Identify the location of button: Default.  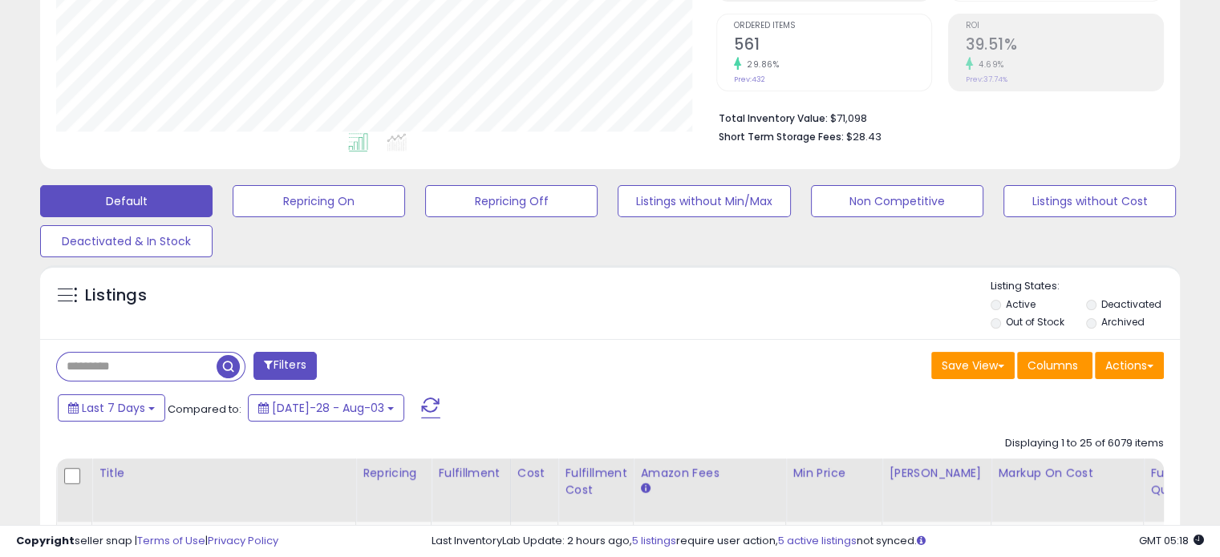
(126, 201).